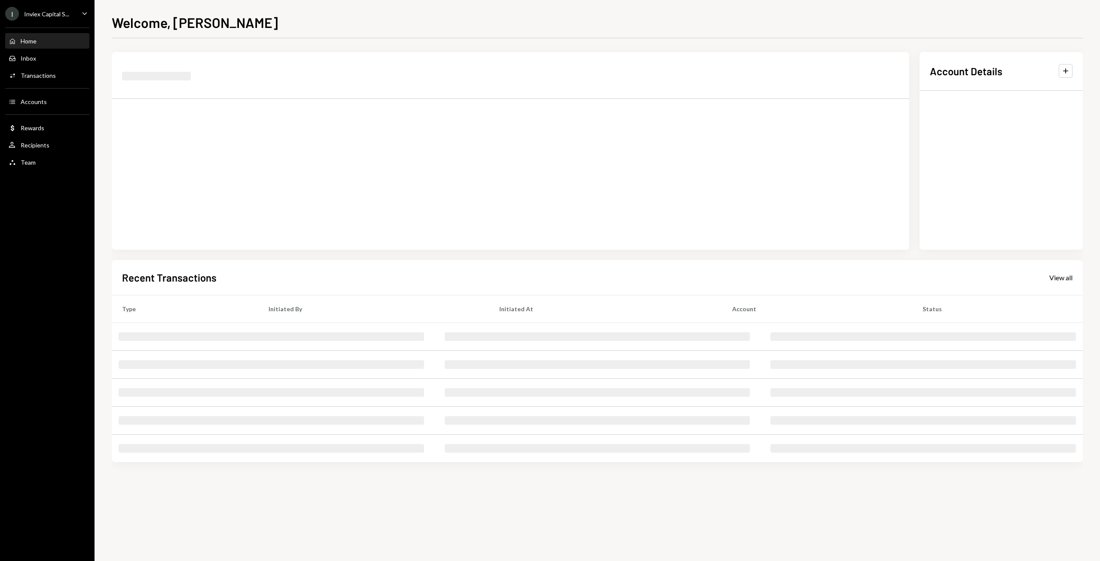 This screenshot has width=1100, height=561. Describe the element at coordinates (47, 75) in the screenshot. I see `a: Transactions` at that location.